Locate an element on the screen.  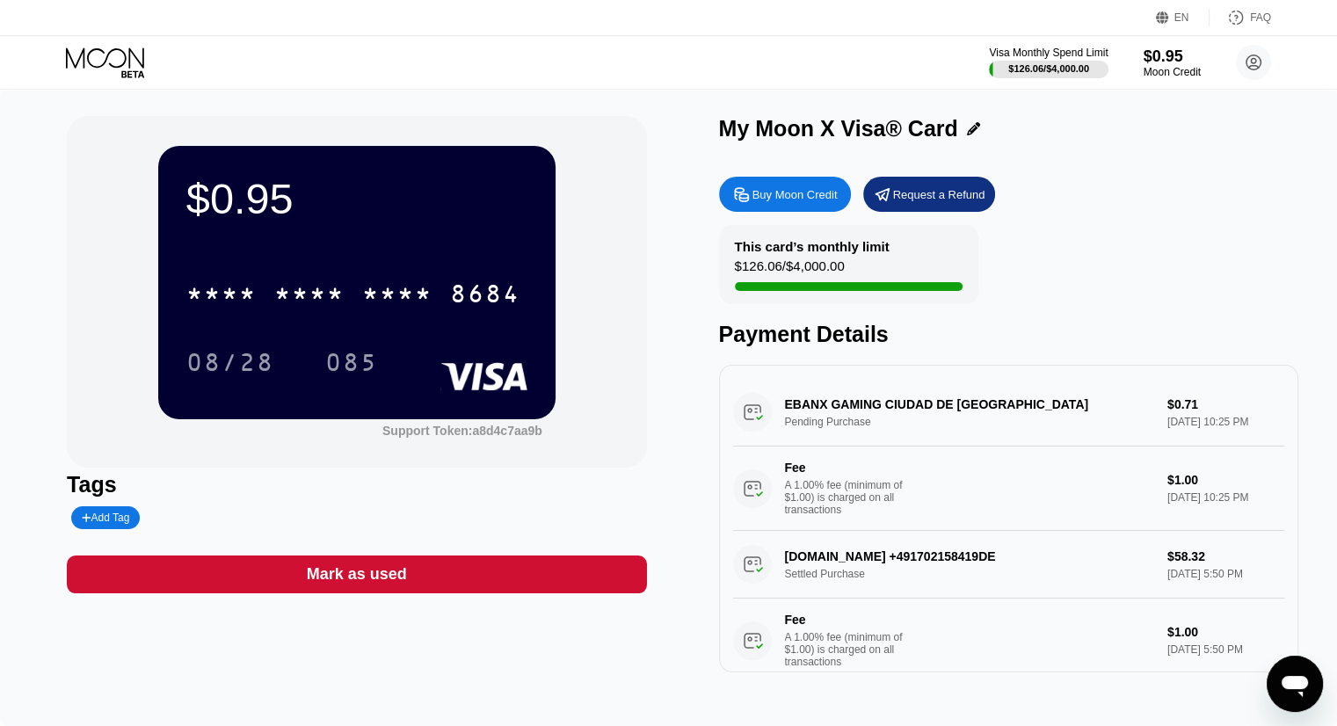
div: Add Tag is located at coordinates (105, 518).